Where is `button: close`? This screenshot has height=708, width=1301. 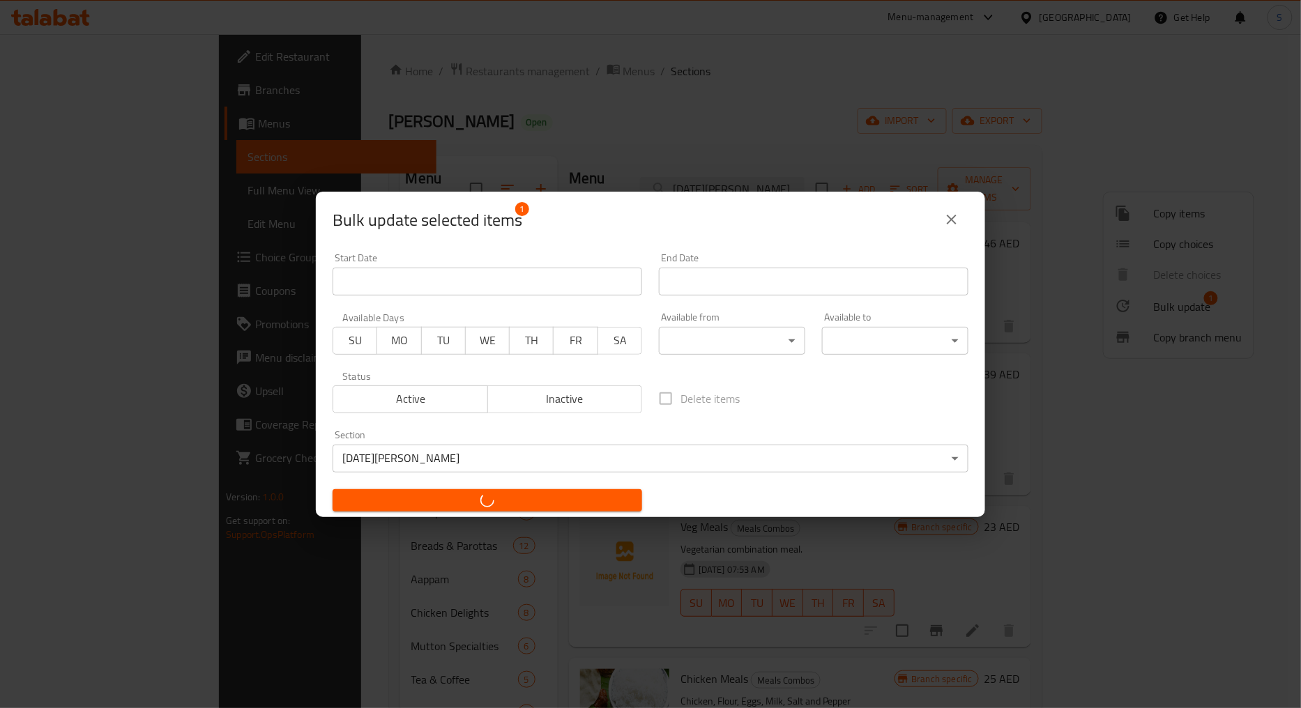 button: close is located at coordinates (951, 220).